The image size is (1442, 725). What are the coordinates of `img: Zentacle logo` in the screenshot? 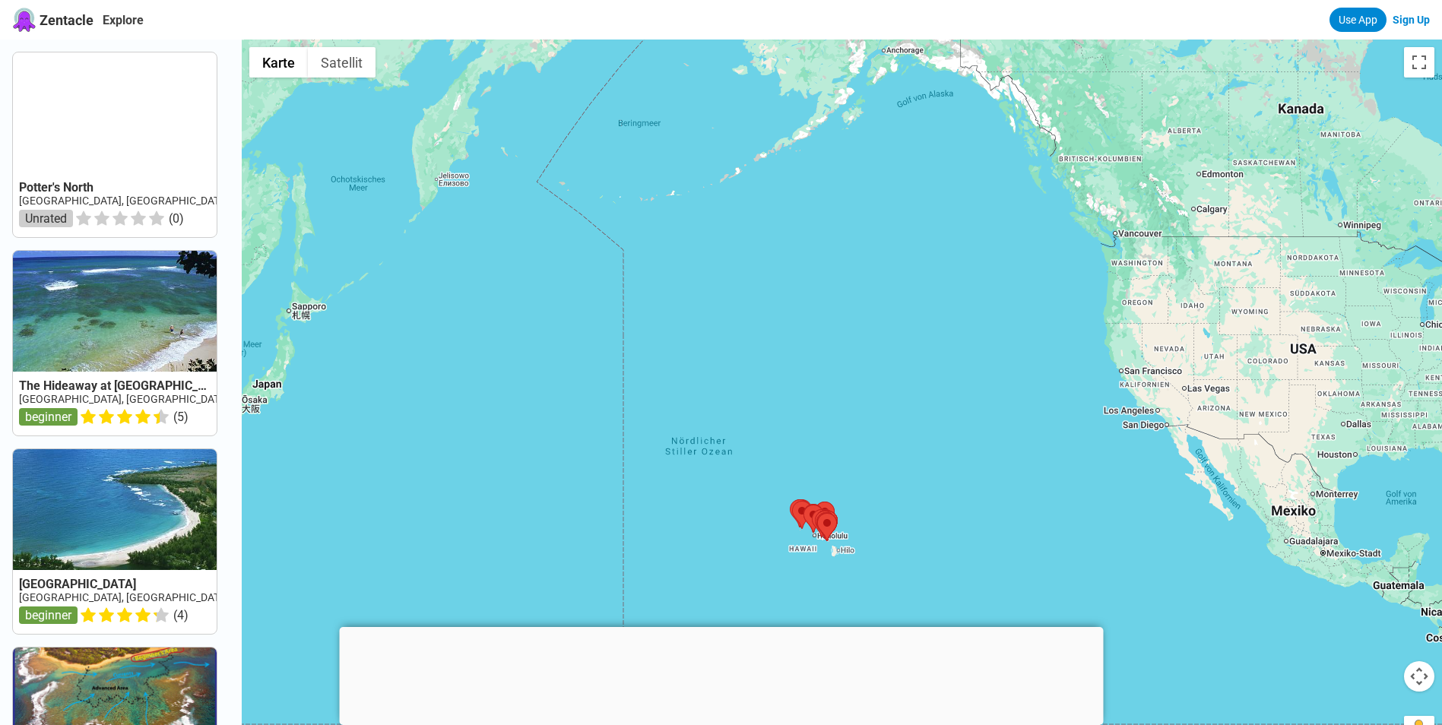 It's located at (24, 20).